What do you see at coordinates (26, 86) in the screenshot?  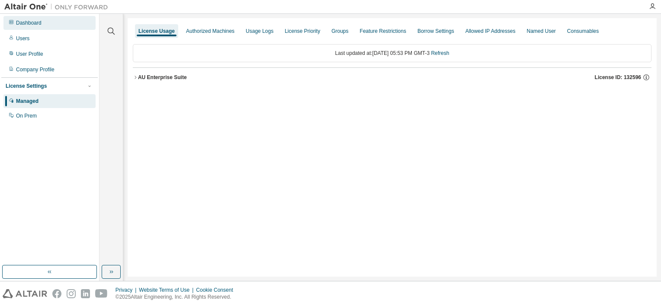 I see `div: License Settings` at bounding box center [26, 86].